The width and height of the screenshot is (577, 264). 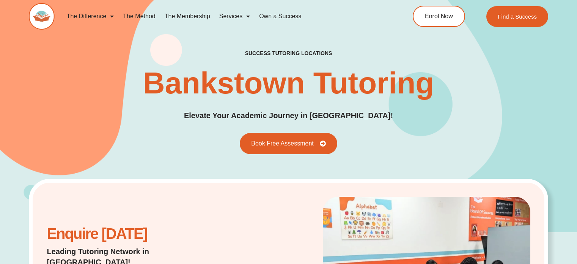 I want to click on a: Book Free Assessment, so click(x=288, y=143).